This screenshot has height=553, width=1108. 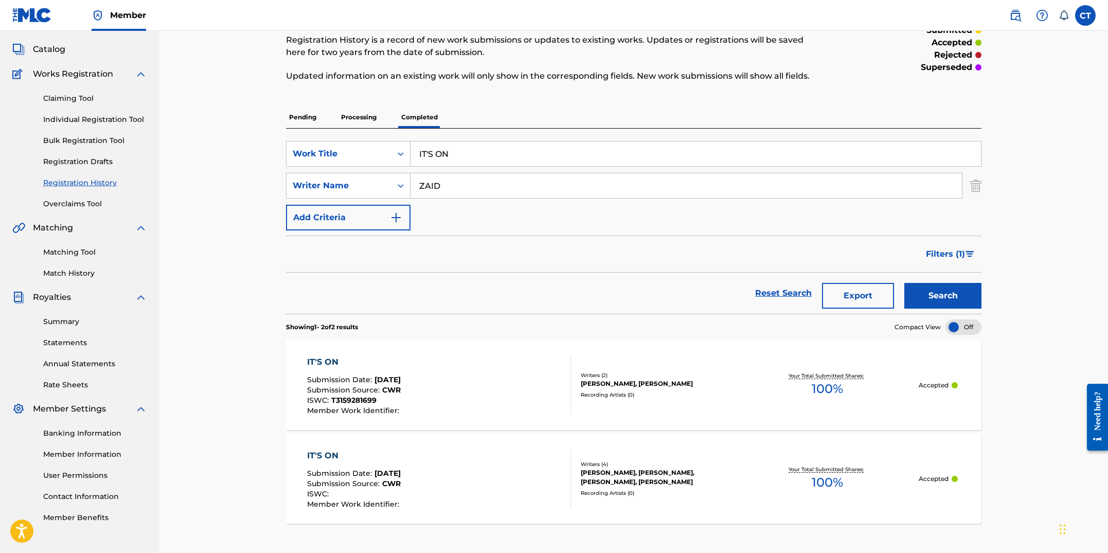 What do you see at coordinates (659, 464) in the screenshot?
I see `div: Writers ( 4 )` at bounding box center [659, 464].